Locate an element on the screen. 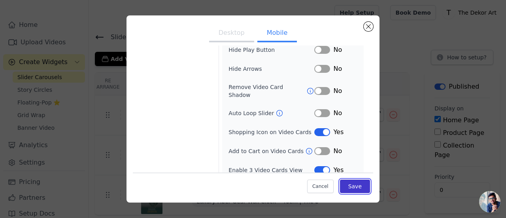  label: Add to Cart on Video Cards is located at coordinates (267, 151).